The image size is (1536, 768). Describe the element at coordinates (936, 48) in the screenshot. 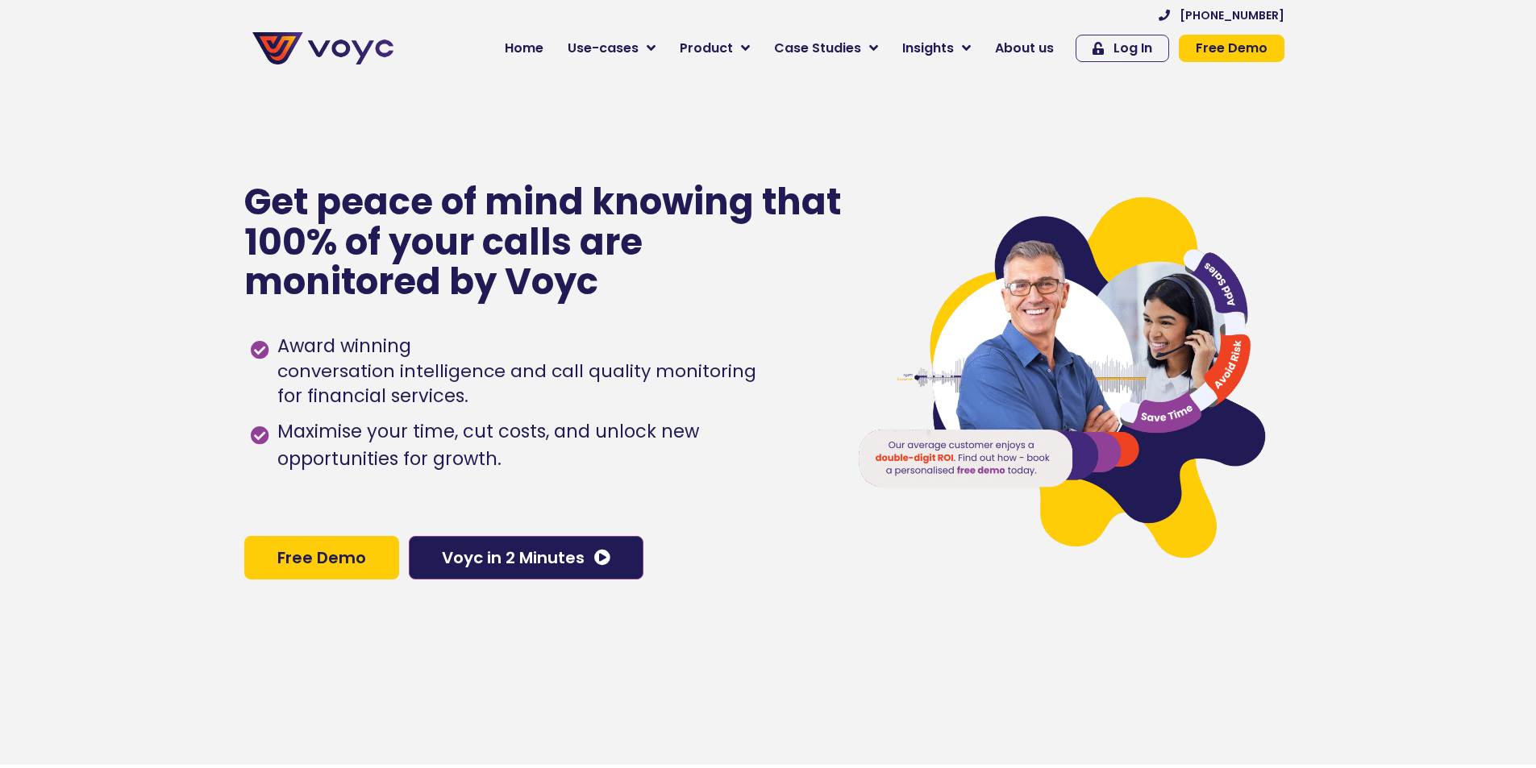

I see `a: Insights` at that location.